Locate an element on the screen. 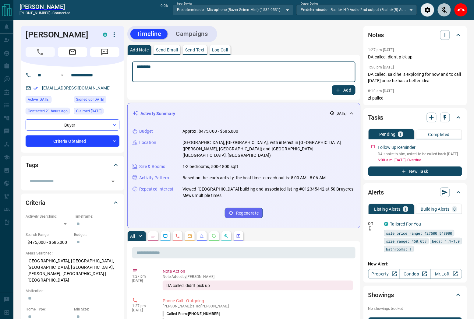 The image size is (474, 319). span: size range: 450,658 is located at coordinates (406, 241).